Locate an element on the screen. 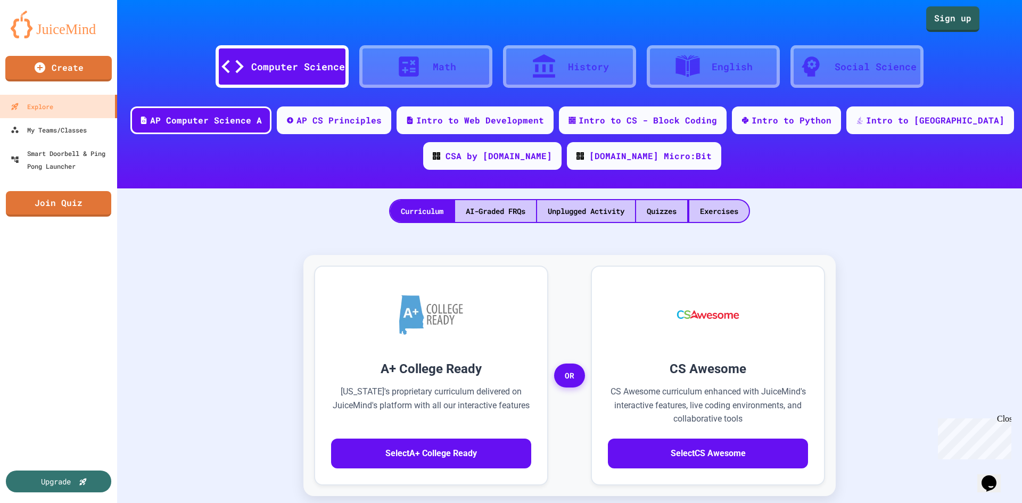 The height and width of the screenshot is (503, 1022). div: History is located at coordinates (588, 67).